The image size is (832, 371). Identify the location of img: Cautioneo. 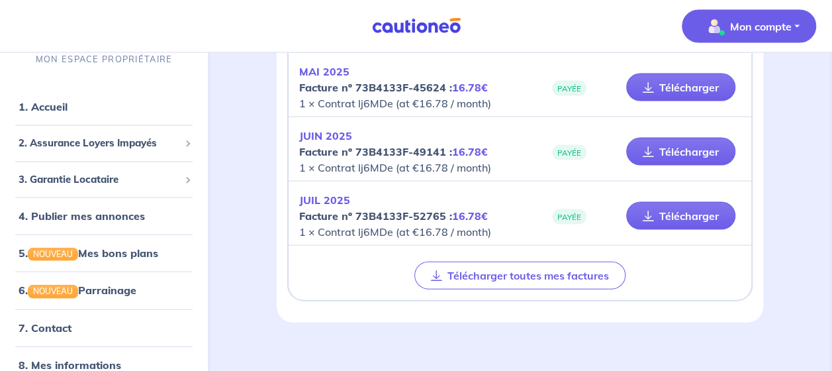
(416, 26).